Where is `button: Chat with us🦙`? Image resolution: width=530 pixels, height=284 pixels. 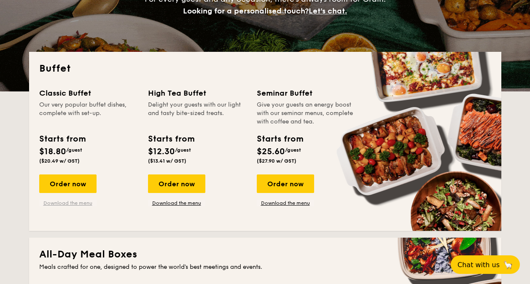 button: Chat with us🦙 is located at coordinates (486, 265).